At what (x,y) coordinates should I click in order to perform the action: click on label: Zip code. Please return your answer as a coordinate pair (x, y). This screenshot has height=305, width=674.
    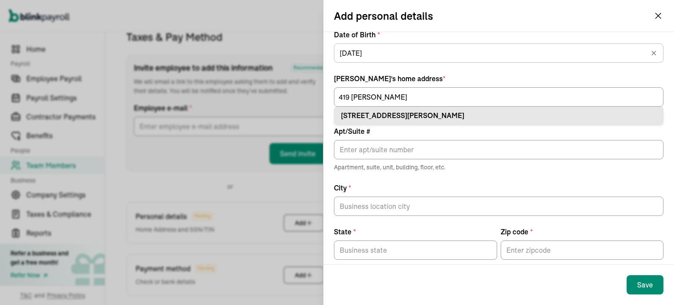
    Looking at the image, I should click on (583, 232).